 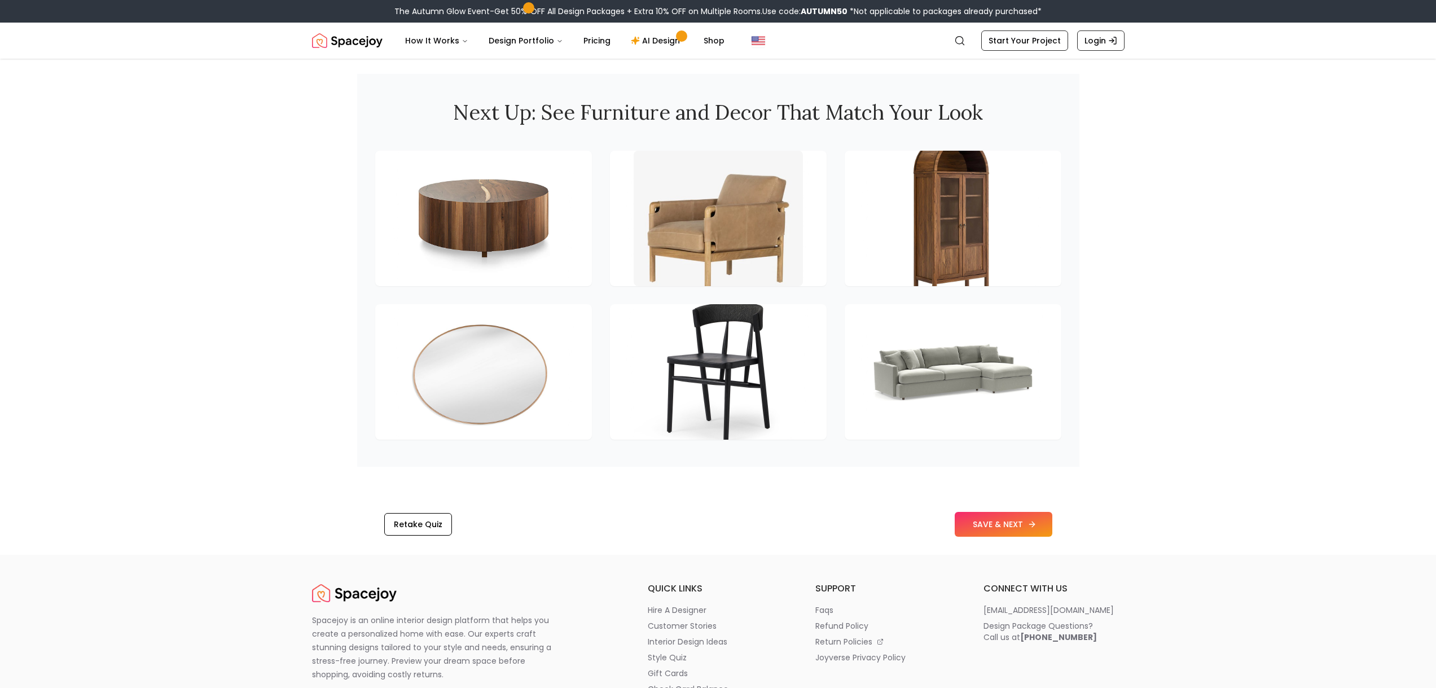 I want to click on a: style quiz, so click(x=718, y=657).